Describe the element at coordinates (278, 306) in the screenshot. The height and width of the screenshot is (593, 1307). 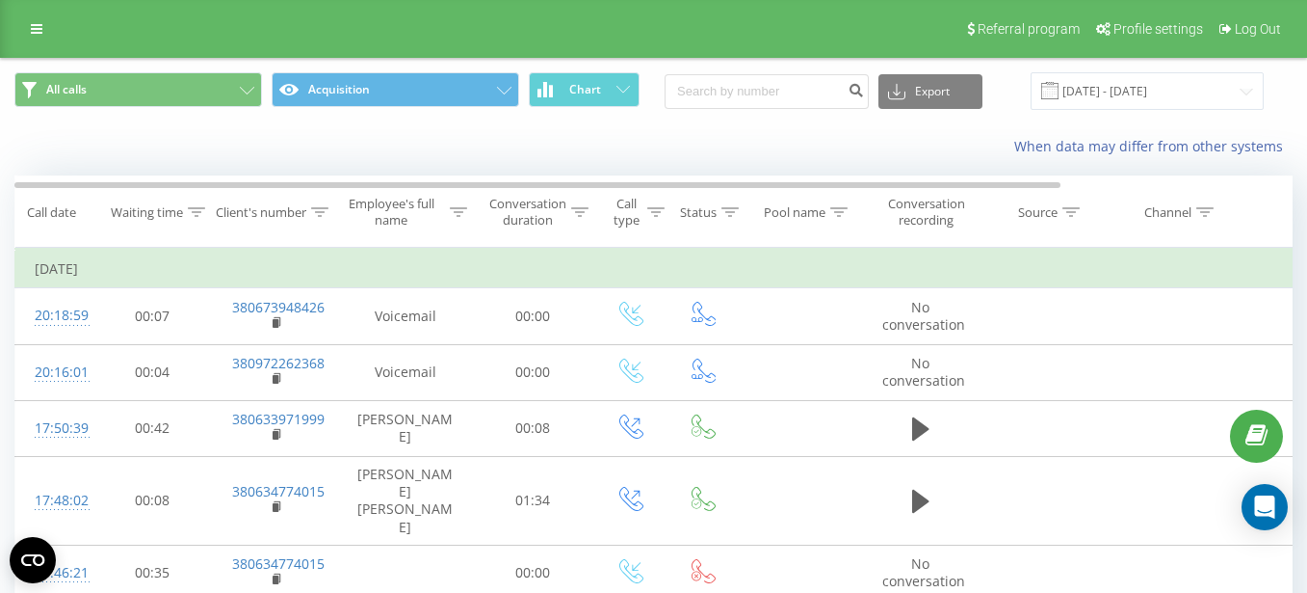
I see `a: 380673948426` at that location.